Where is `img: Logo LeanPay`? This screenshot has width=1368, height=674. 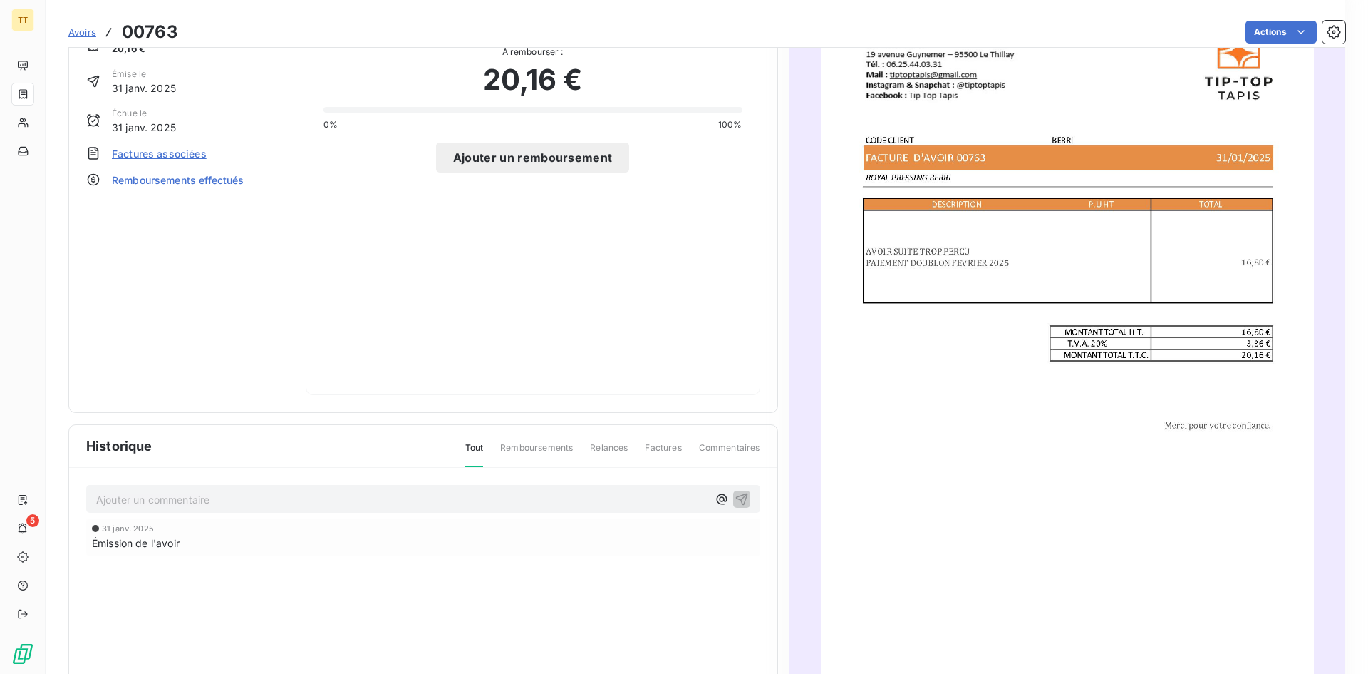 img: Logo LeanPay is located at coordinates (23, 654).